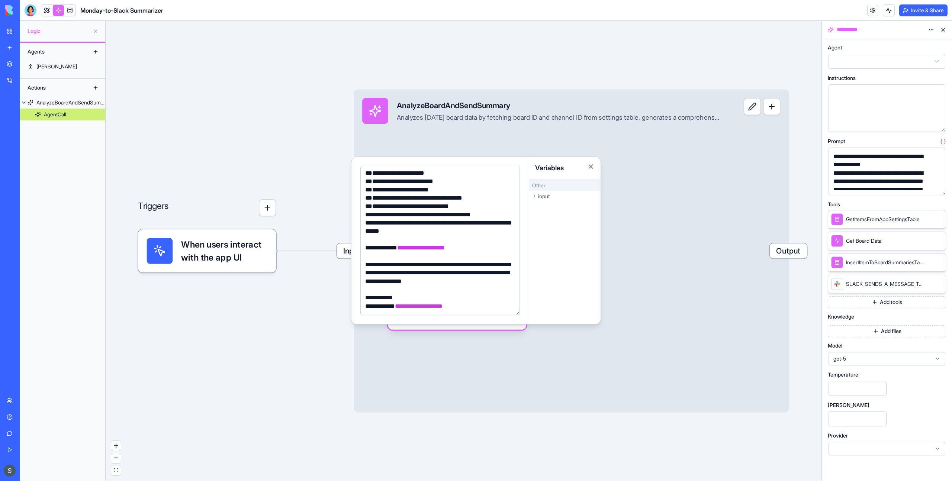  Describe the element at coordinates (550, 168) in the screenshot. I see `span: Variables` at that location.